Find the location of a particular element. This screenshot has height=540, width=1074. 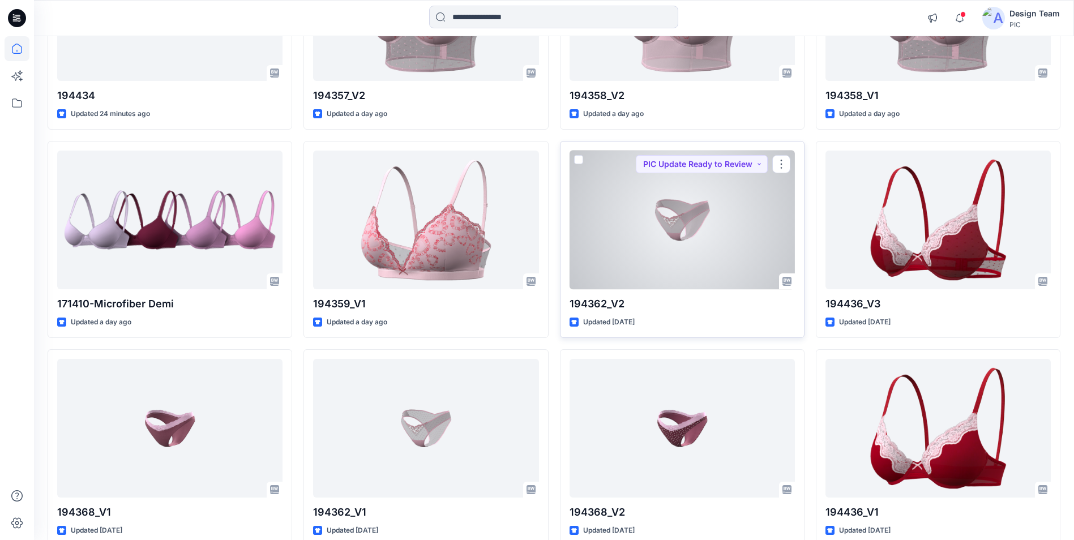

p: Updated 24 minutes ago is located at coordinates (110, 114).